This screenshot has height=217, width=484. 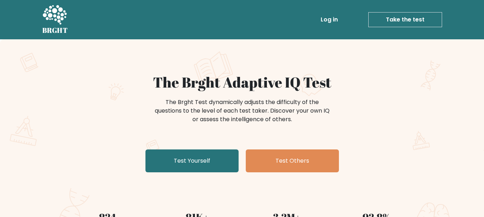 What do you see at coordinates (192, 161) in the screenshot?
I see `a: Test Yourself` at bounding box center [192, 161].